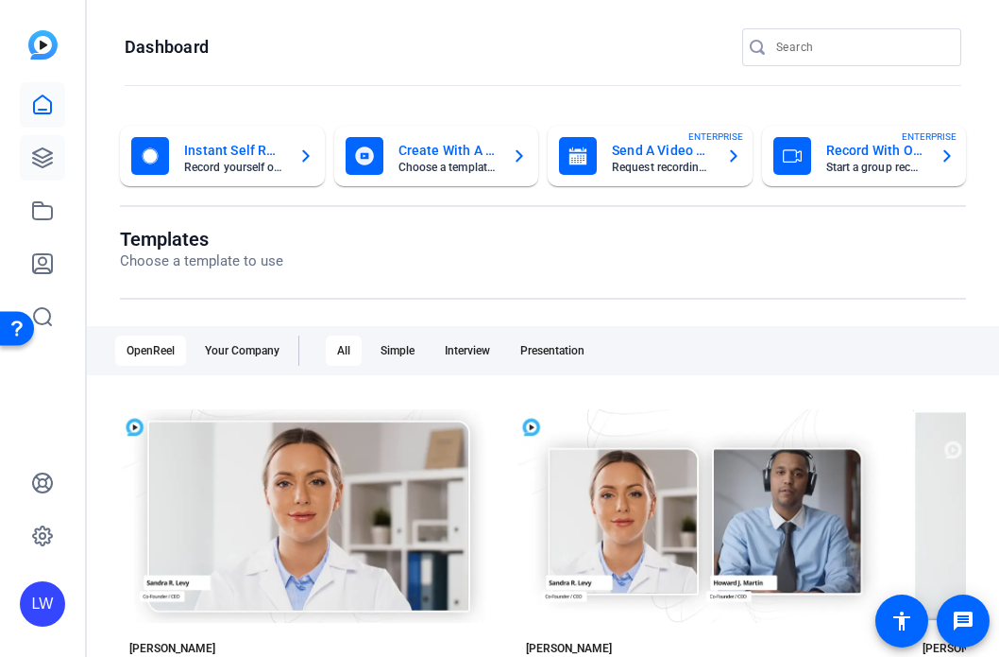 The width and height of the screenshot is (999, 657). I want to click on div: Simple, so click(398, 350).